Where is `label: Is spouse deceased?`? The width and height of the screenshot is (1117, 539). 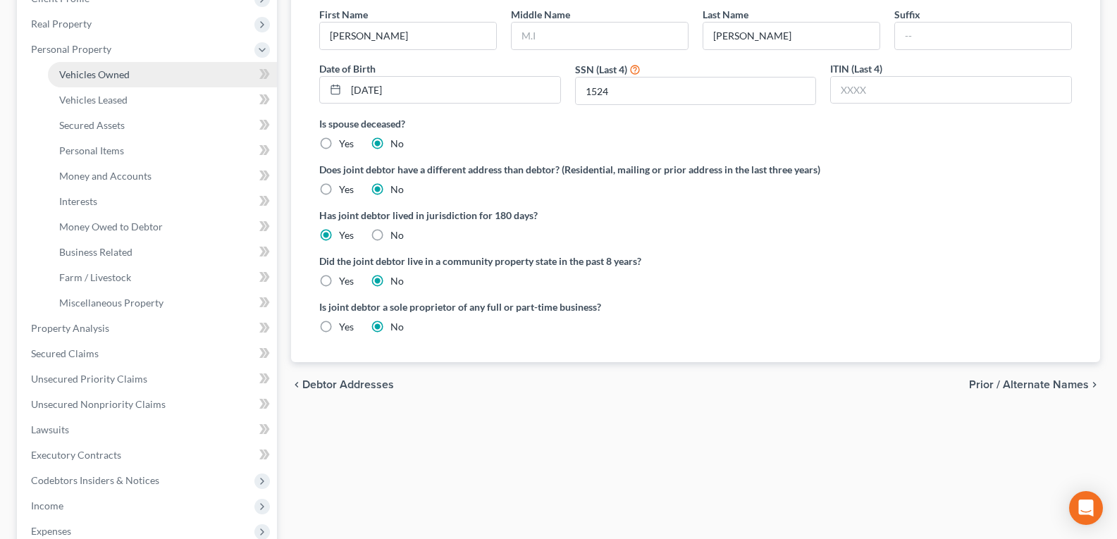
label: Is spouse deceased? is located at coordinates (696, 123).